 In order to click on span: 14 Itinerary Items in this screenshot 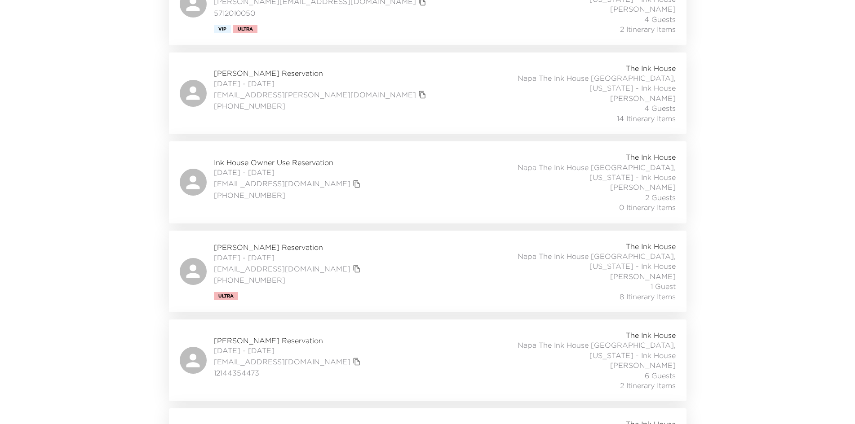, I will do `click(646, 119)`.